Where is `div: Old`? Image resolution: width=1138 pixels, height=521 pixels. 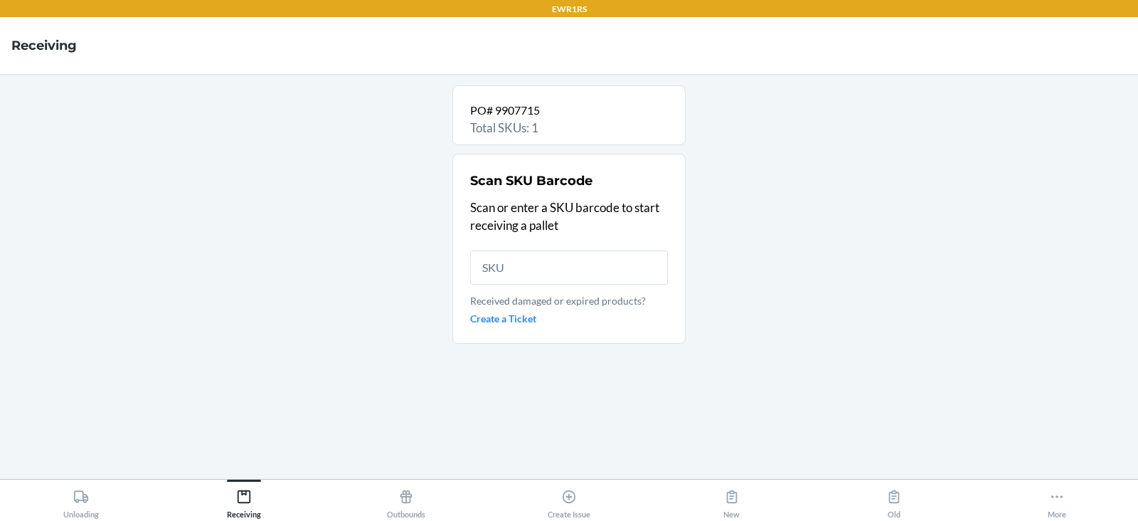
div: Old is located at coordinates (894, 501).